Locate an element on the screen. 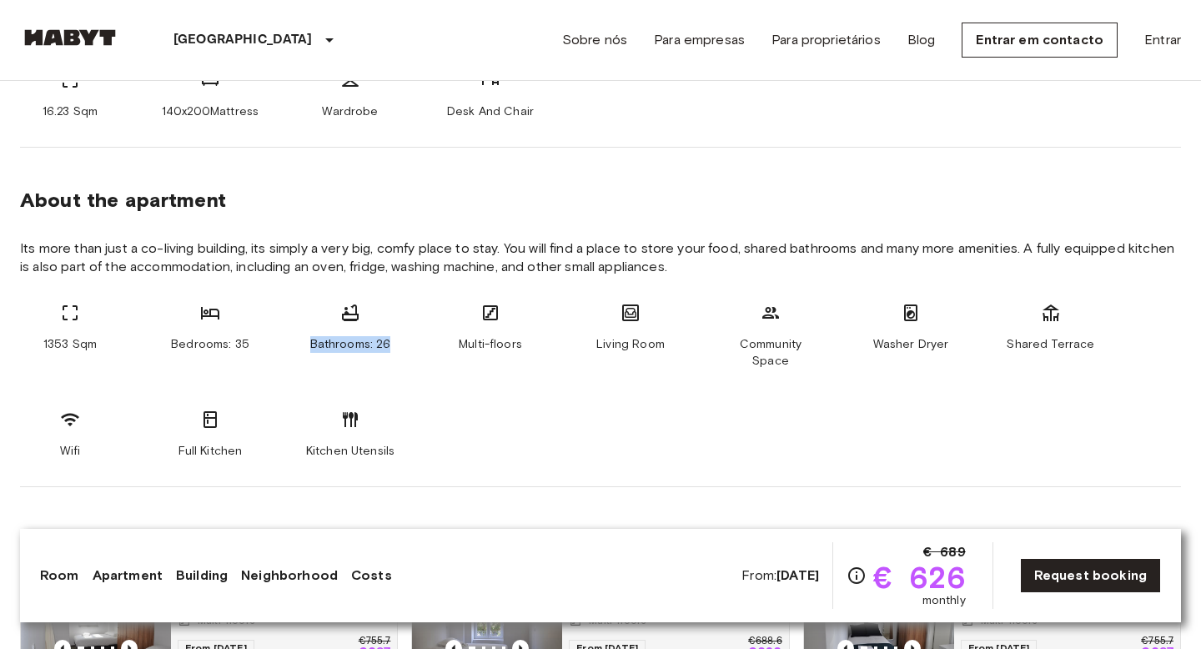 This screenshot has width=1201, height=649. span: Community Space is located at coordinates (771, 353).